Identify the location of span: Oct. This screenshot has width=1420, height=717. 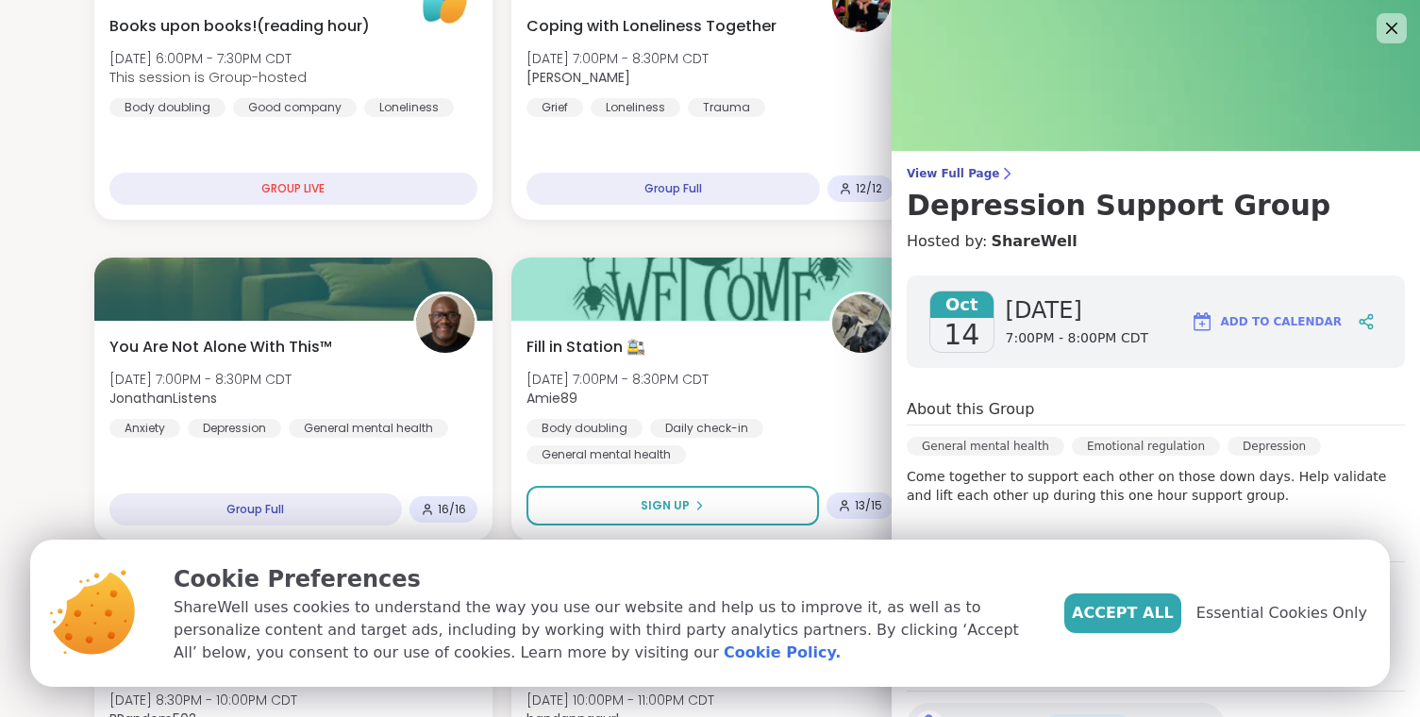
(961, 305).